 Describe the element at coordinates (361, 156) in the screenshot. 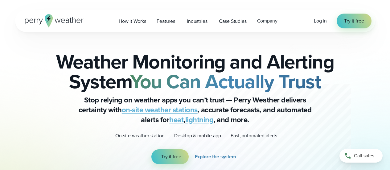

I see `a: Call sales` at that location.